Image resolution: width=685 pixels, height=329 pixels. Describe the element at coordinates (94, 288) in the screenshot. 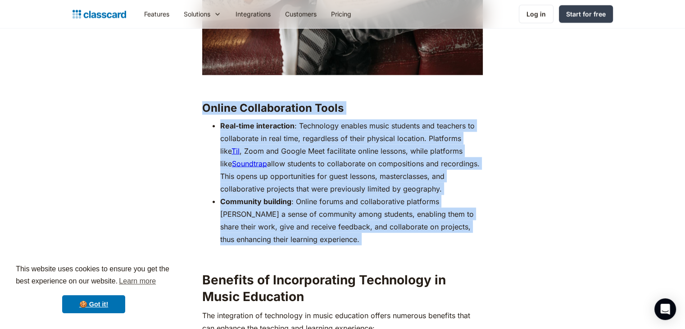

I see `div: cookieconsent` at that location.